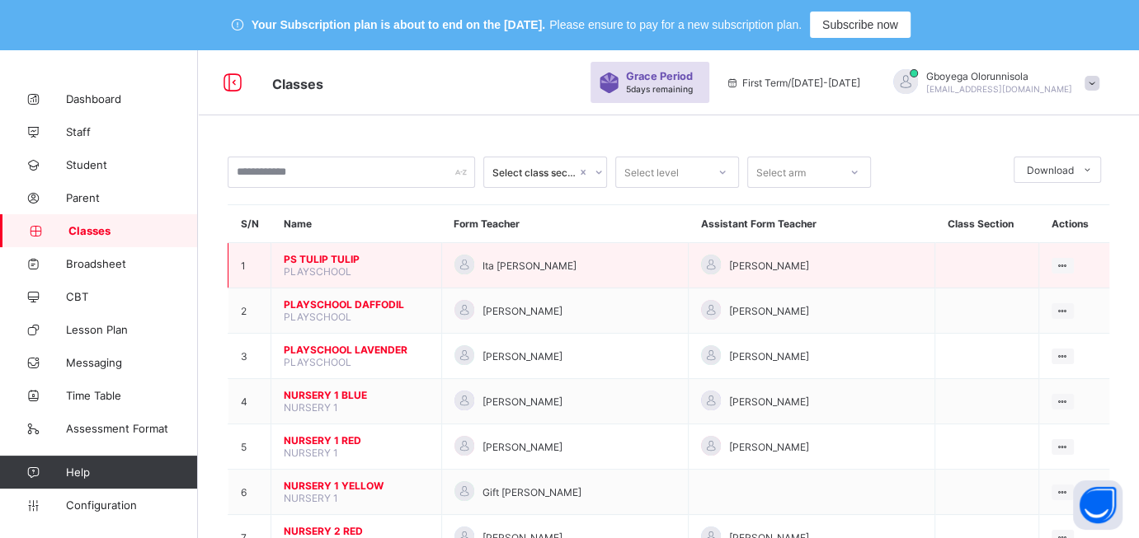  Describe the element at coordinates (250, 402) in the screenshot. I see `td: 4` at that location.